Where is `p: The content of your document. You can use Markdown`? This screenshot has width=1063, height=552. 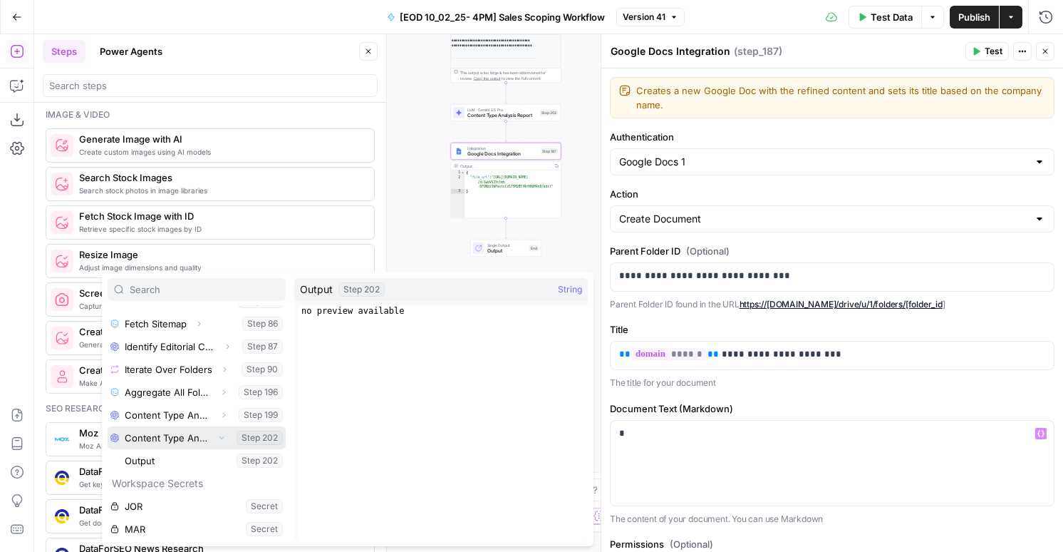 p: The content of your document. You can use Markdown is located at coordinates (833, 519).